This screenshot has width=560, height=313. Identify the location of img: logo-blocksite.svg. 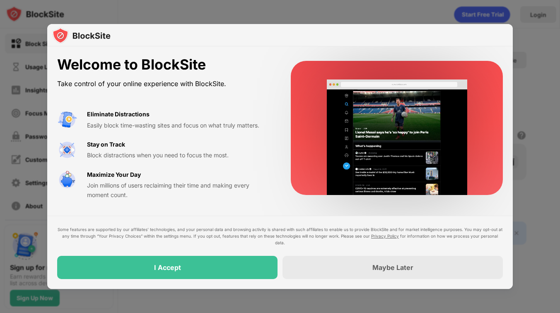
(81, 36).